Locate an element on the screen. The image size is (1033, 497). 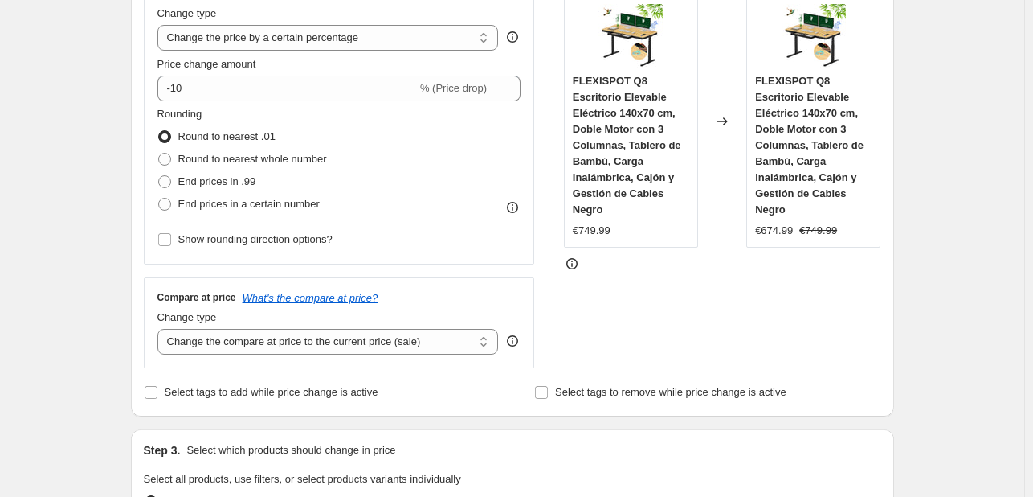
p: Select which products should change in price is located at coordinates (291, 450).